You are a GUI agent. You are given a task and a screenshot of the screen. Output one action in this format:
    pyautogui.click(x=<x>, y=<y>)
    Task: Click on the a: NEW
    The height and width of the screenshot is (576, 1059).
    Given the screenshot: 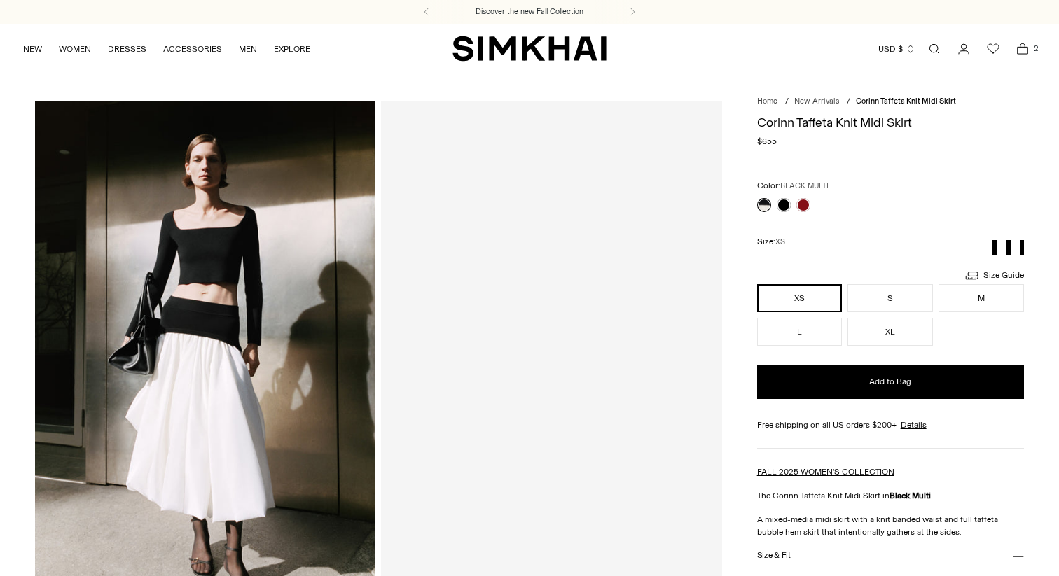 What is the action you would take?
    pyautogui.click(x=32, y=49)
    